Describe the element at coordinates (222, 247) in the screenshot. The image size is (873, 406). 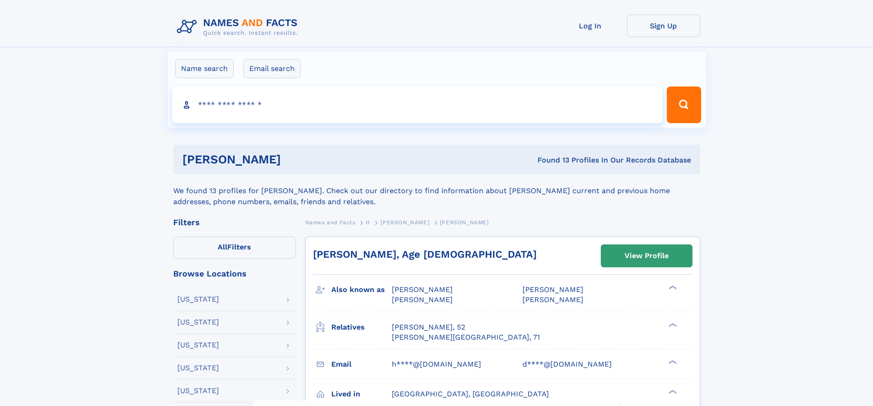
I see `span: All` at that location.